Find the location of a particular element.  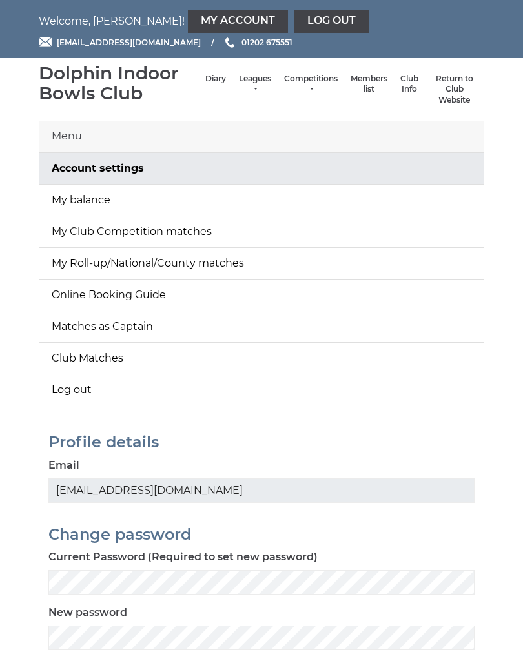

label: New password is located at coordinates (88, 613).